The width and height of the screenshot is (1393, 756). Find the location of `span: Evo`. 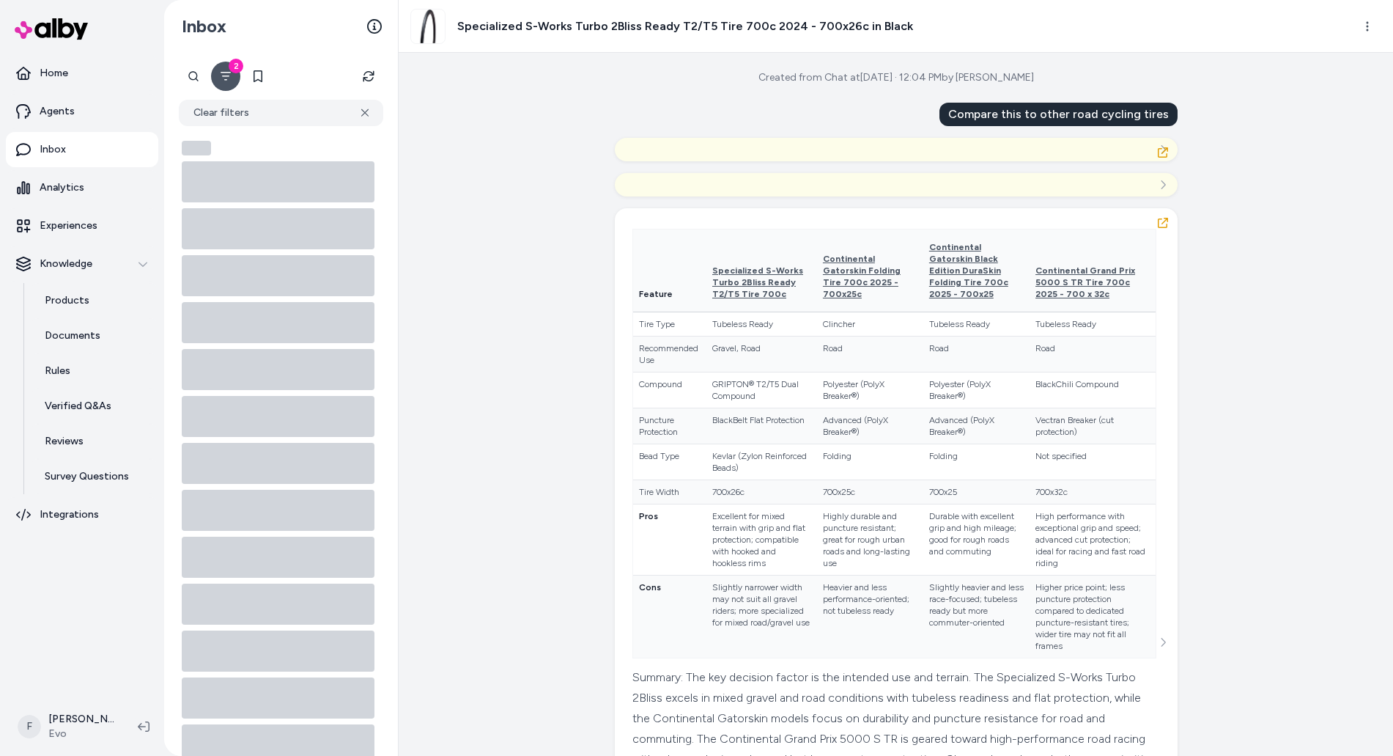

span: Evo is located at coordinates (81, 734).